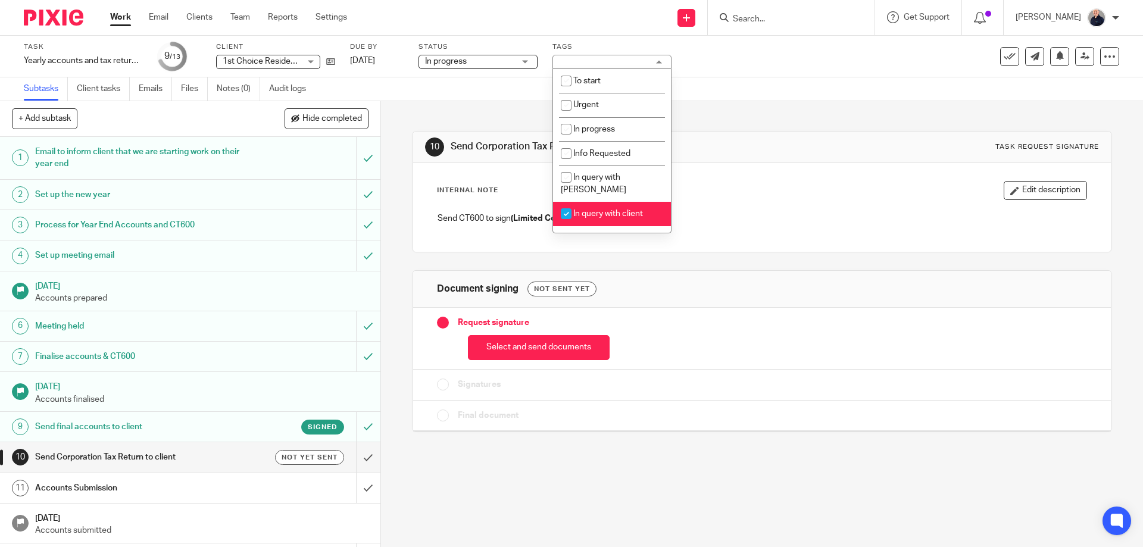  Describe the element at coordinates (238, 89) in the screenshot. I see `a: Notes (0)` at that location.